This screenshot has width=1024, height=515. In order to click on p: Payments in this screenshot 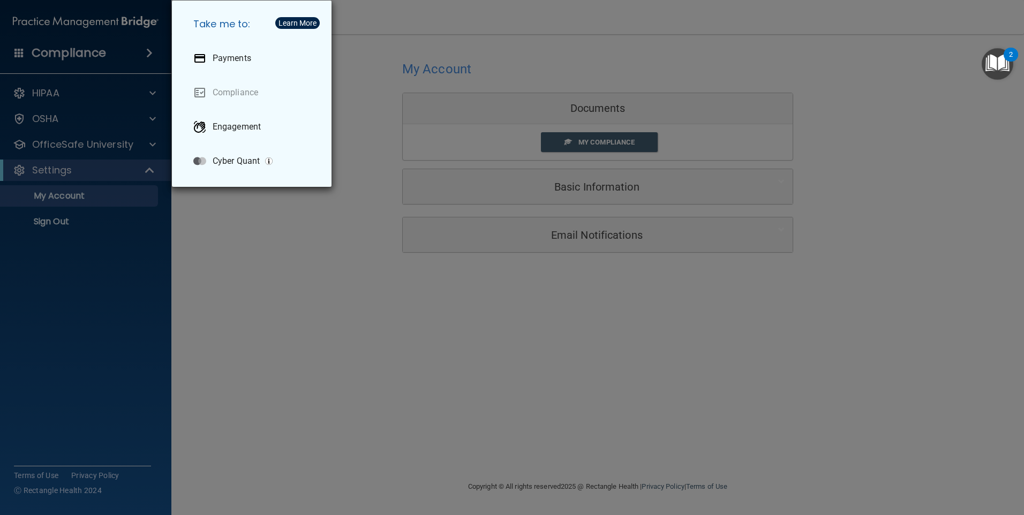, I will do `click(232, 58)`.